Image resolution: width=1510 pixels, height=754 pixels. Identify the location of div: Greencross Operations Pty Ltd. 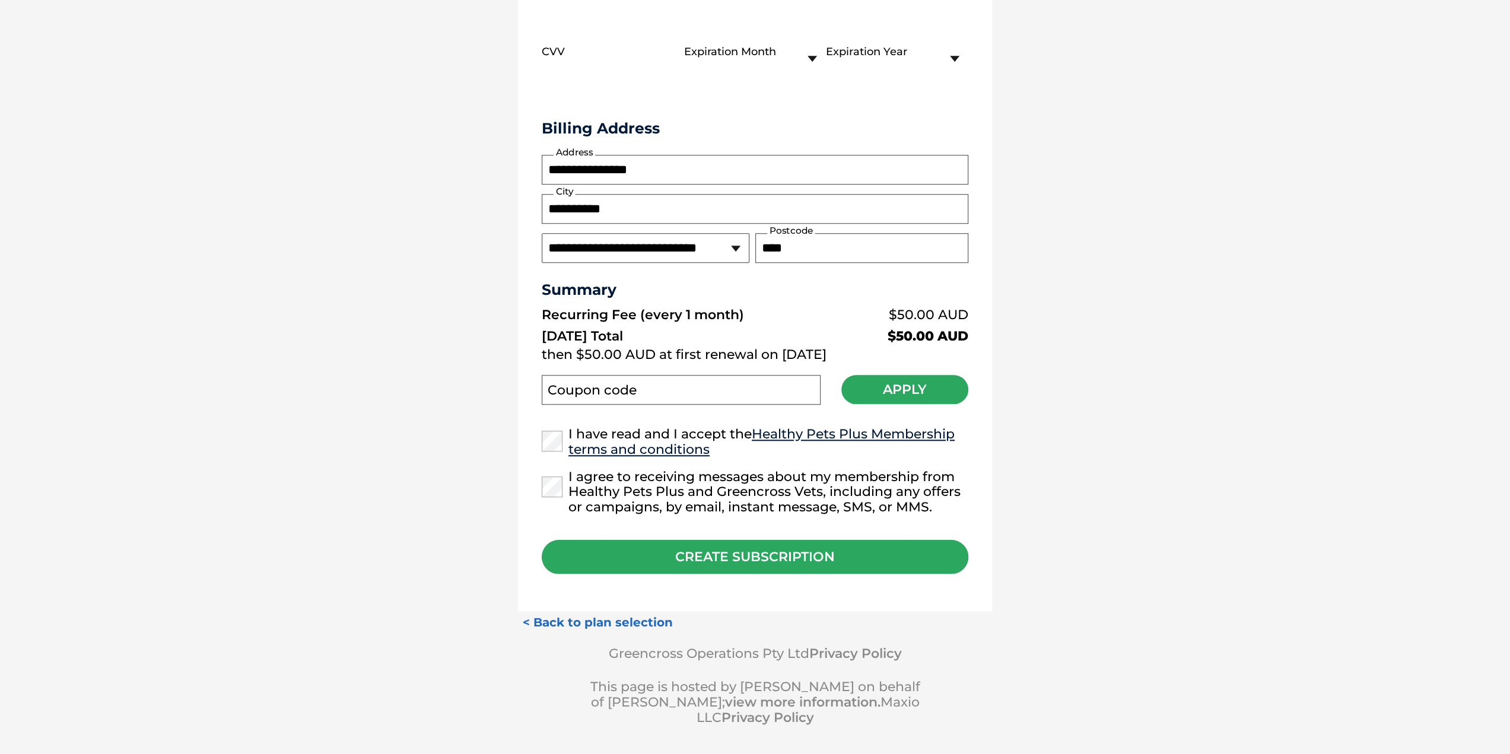
(755, 660).